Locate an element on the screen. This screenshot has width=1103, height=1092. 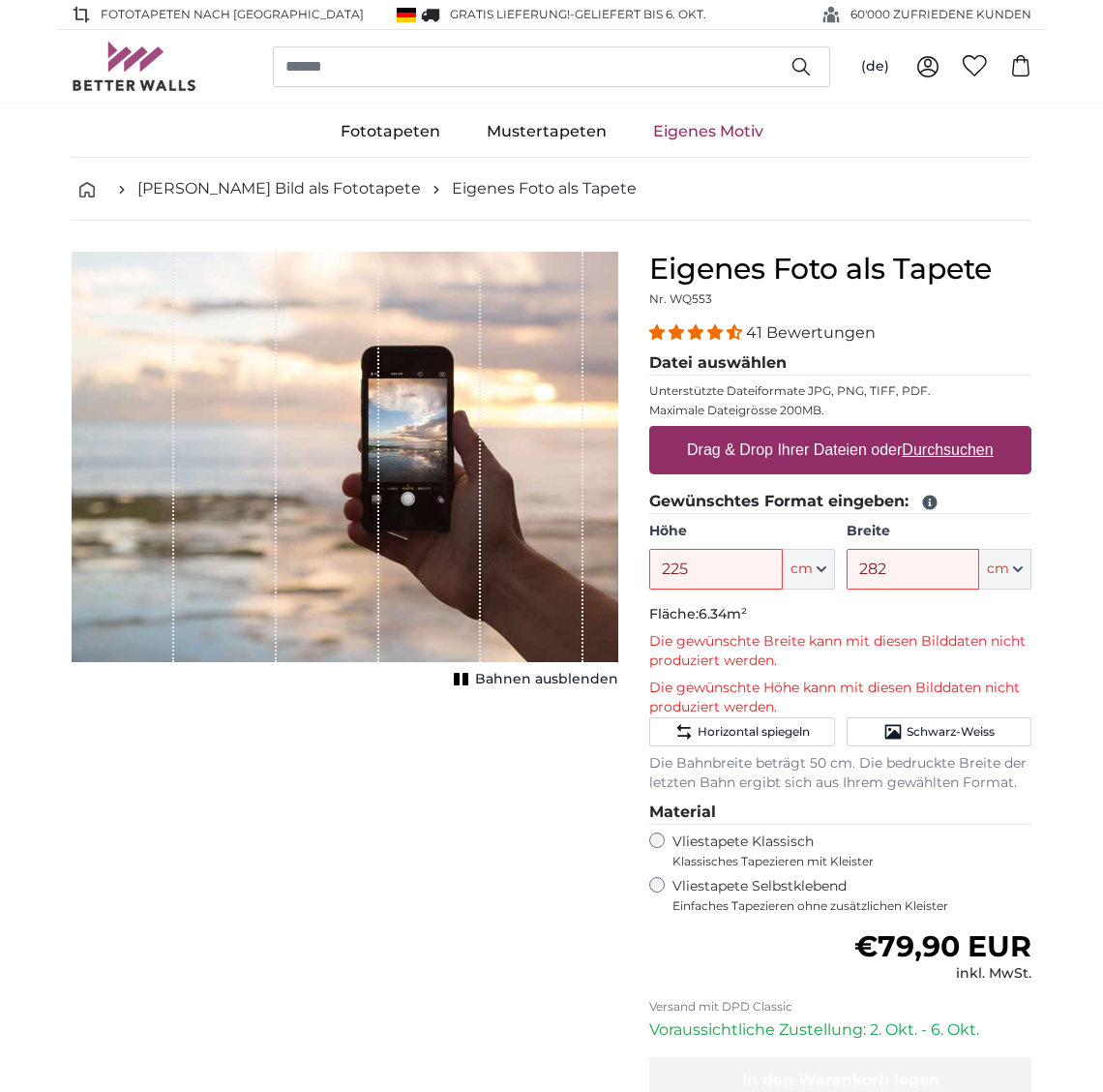
span: €79,90 EUR is located at coordinates (943, 946).